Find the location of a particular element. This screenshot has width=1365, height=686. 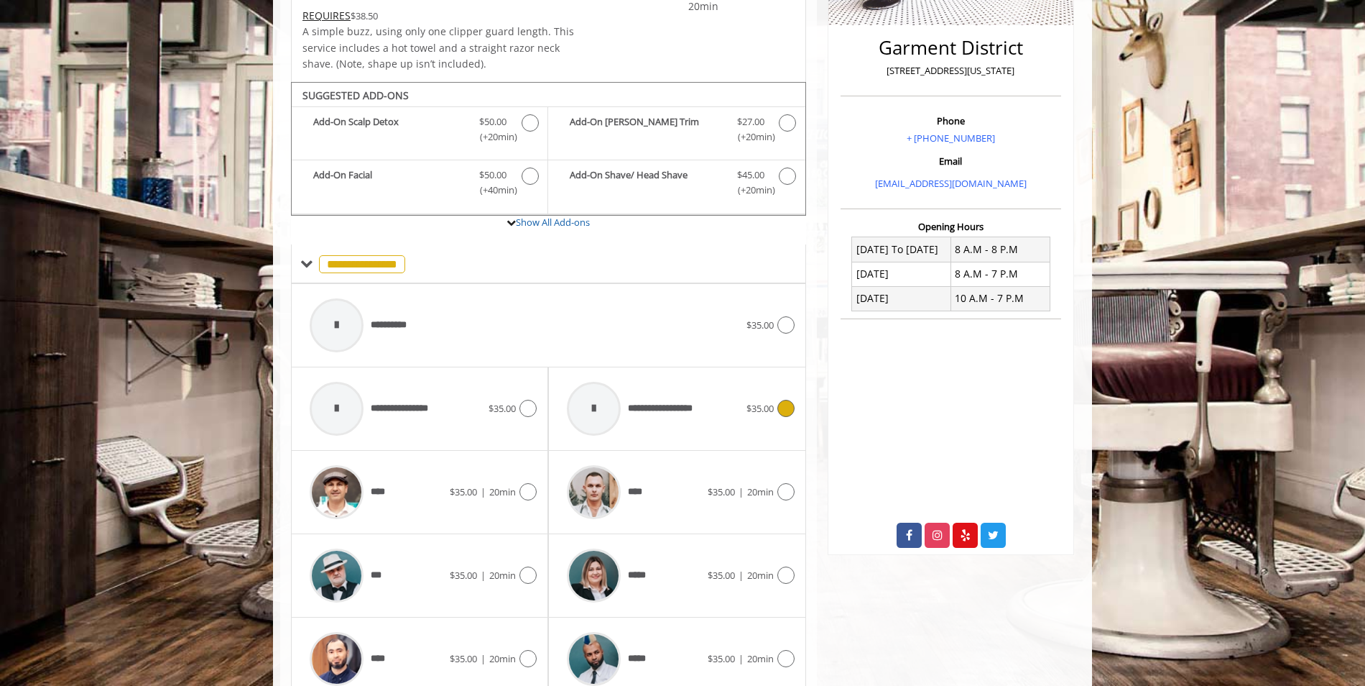

b: Add-On Shave/ Head Shave is located at coordinates (646, 183).